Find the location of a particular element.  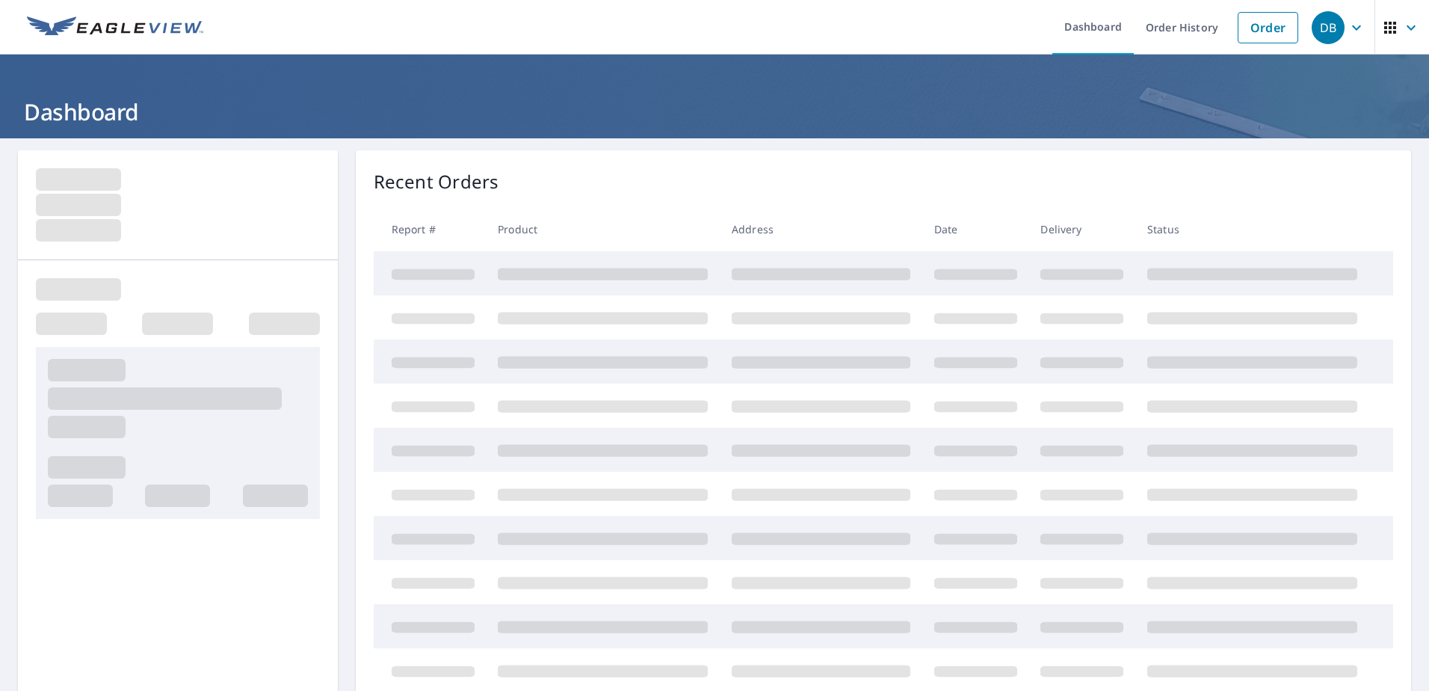

h1: Dashboard is located at coordinates (715, 111).